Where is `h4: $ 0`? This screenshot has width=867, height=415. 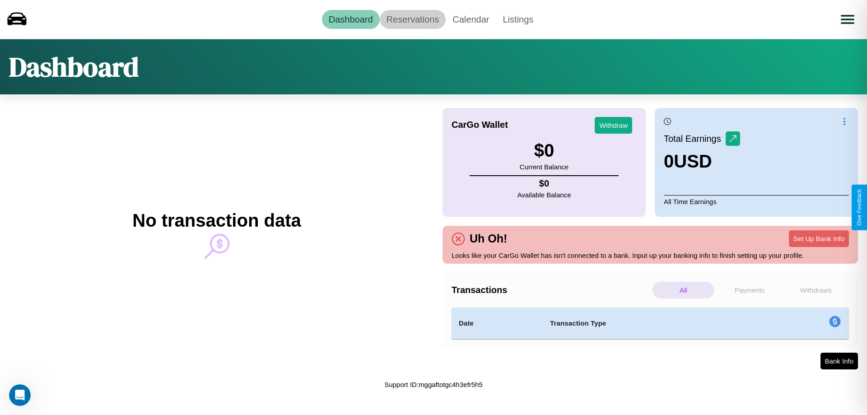 h4: $ 0 is located at coordinates (544, 183).